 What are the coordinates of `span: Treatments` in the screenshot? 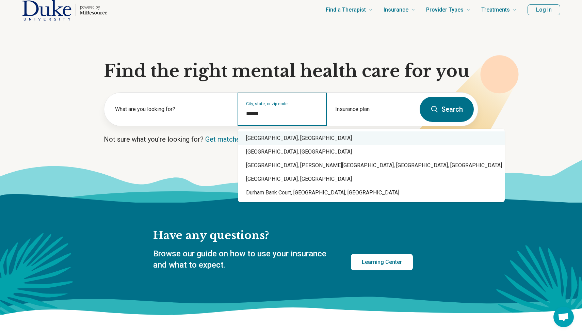 It's located at (496, 10).